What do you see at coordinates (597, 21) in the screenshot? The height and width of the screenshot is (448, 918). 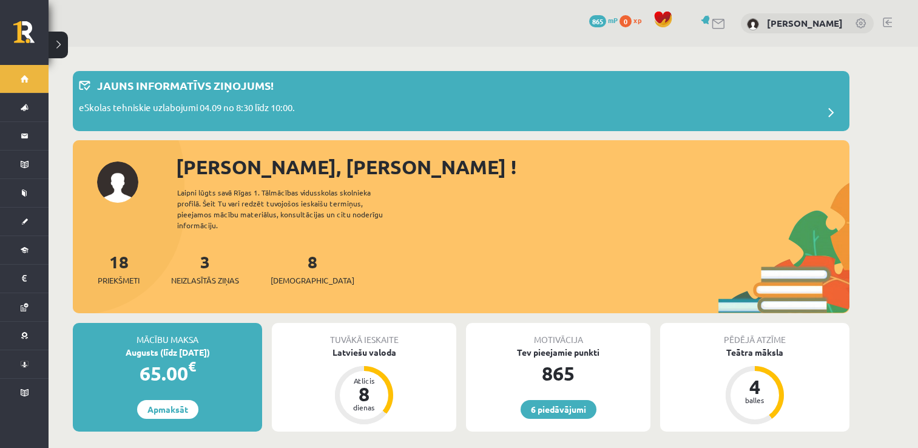 I see `span: 865` at bounding box center [597, 21].